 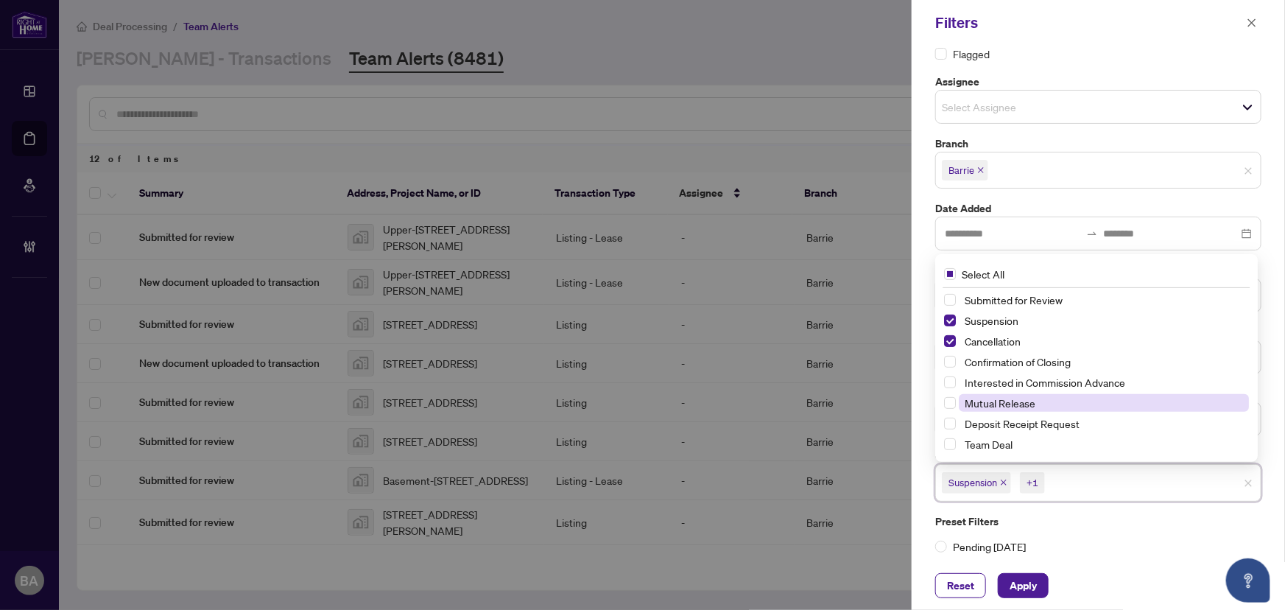 I want to click on span: Select Team Deal, so click(x=950, y=444).